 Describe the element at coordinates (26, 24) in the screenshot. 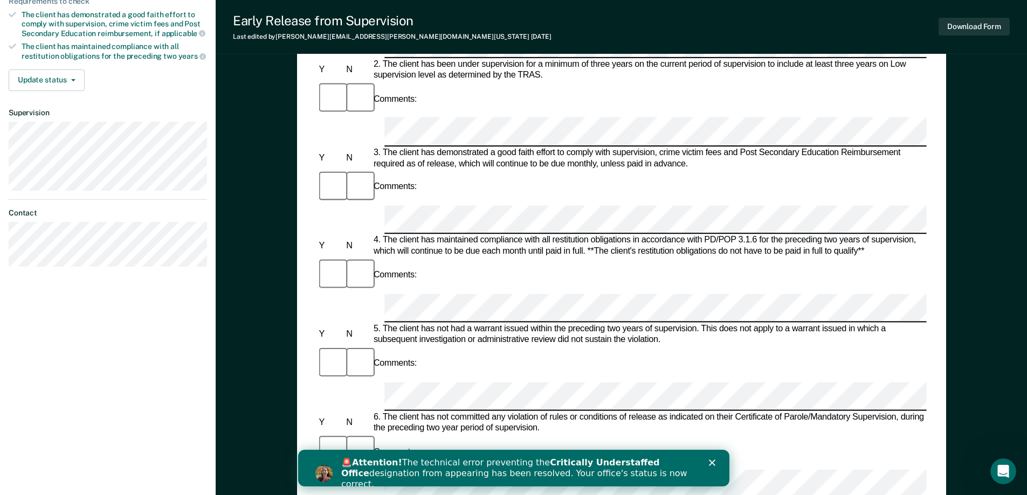

I see `img: Profile image for Rajan` at that location.